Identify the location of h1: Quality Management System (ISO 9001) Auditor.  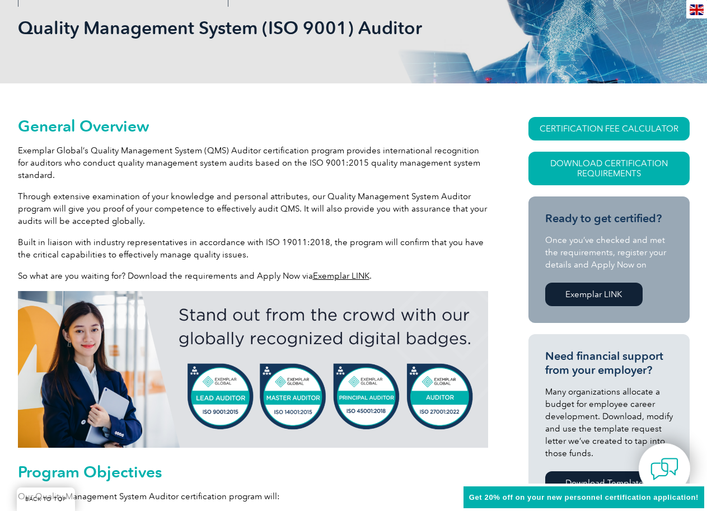
(233, 27).